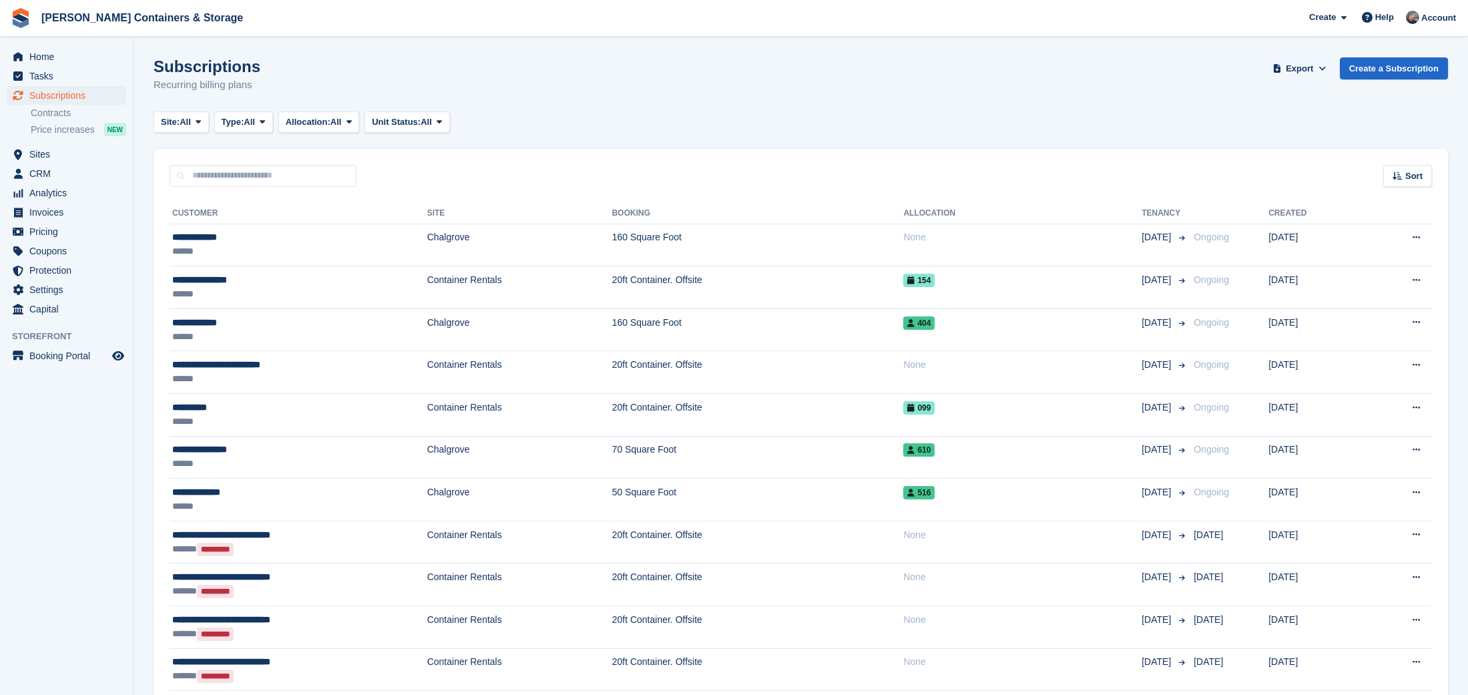 The height and width of the screenshot is (695, 1468). I want to click on span: Sites, so click(69, 154).